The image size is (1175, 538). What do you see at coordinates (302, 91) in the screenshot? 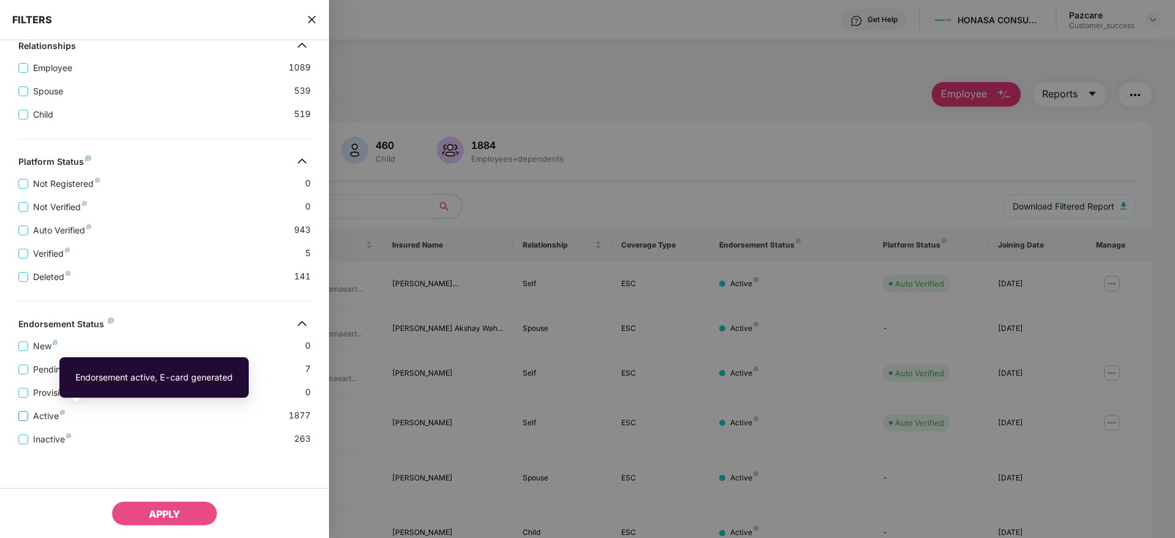
I see `span: 539` at bounding box center [302, 91].